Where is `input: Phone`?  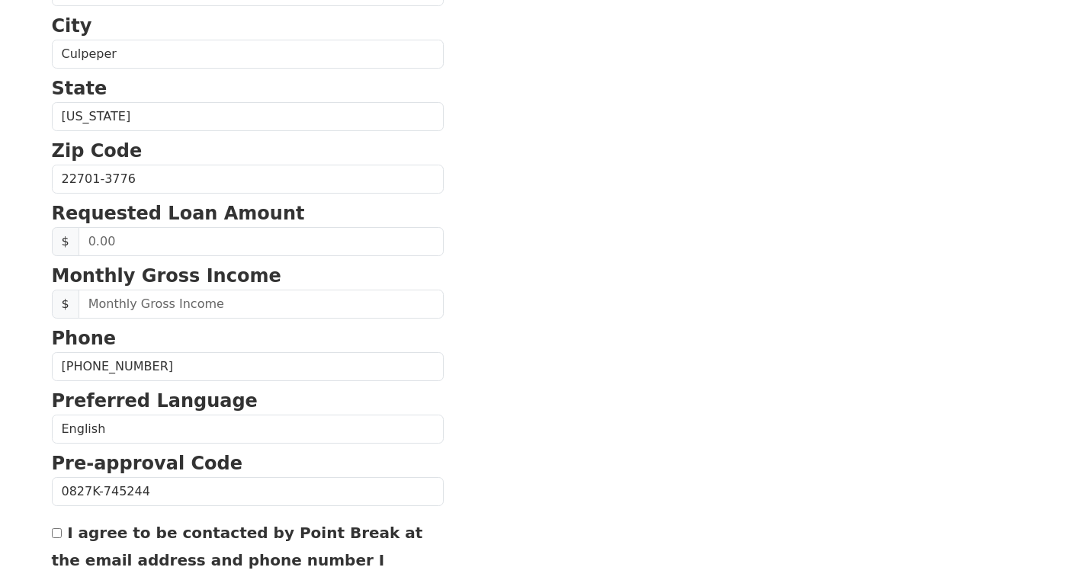 input: Phone is located at coordinates (248, 367).